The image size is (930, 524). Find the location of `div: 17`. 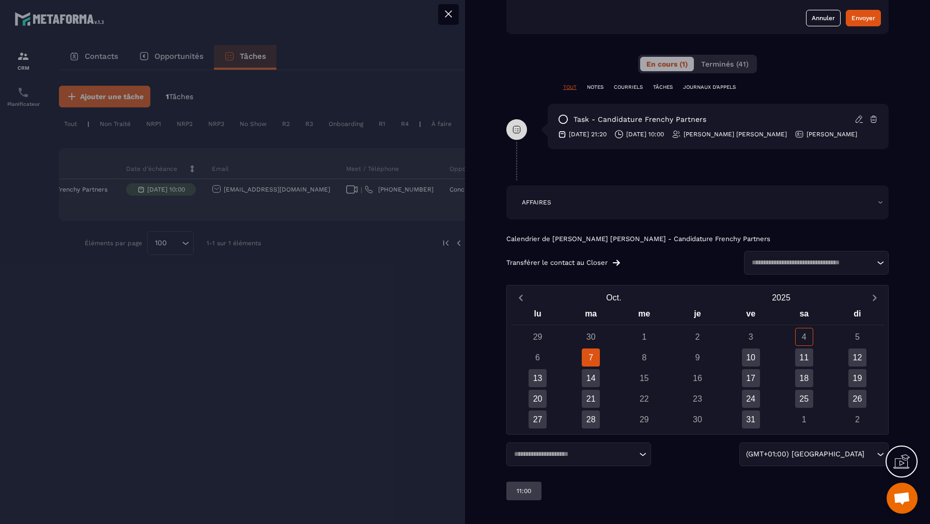

div: 17 is located at coordinates (751, 378).